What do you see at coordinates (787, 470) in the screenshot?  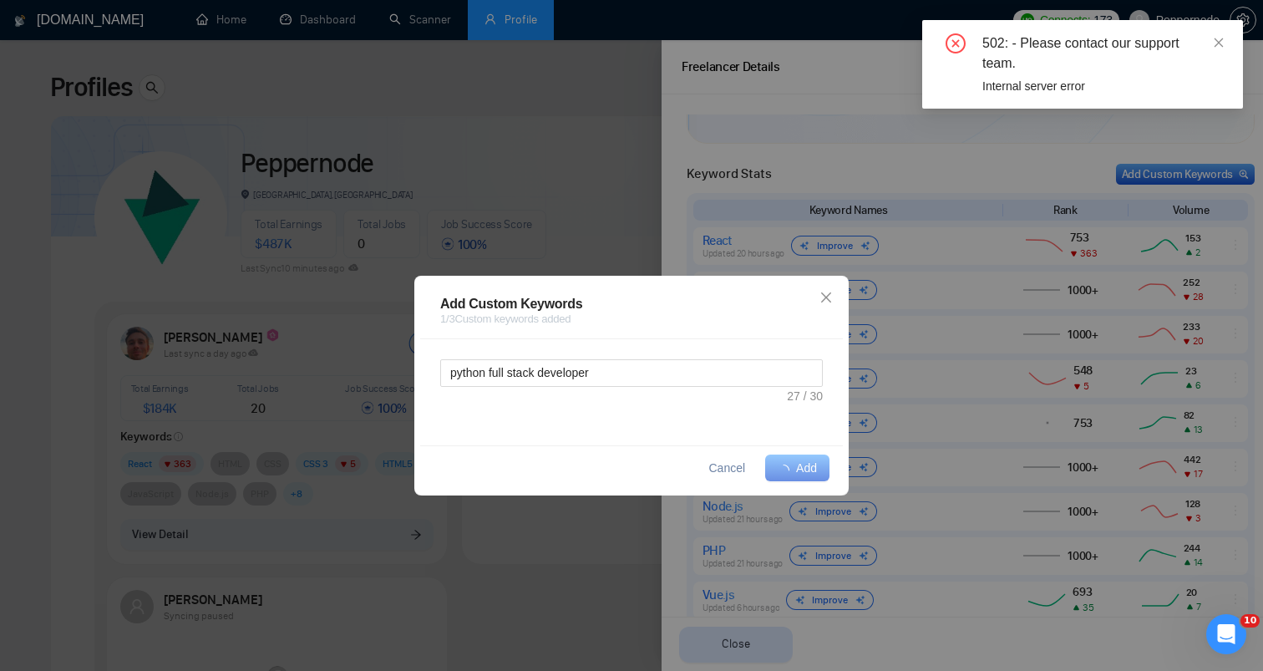 I see `span: loading` at bounding box center [787, 470].